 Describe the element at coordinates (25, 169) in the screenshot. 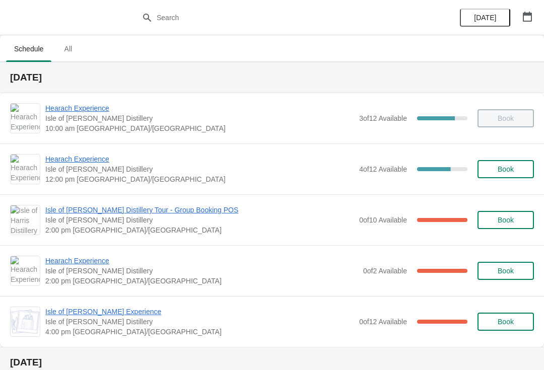

I see `img: Hearach Experience | Isle of Harris Distillery | 12:00 pm Europe/London` at that location.